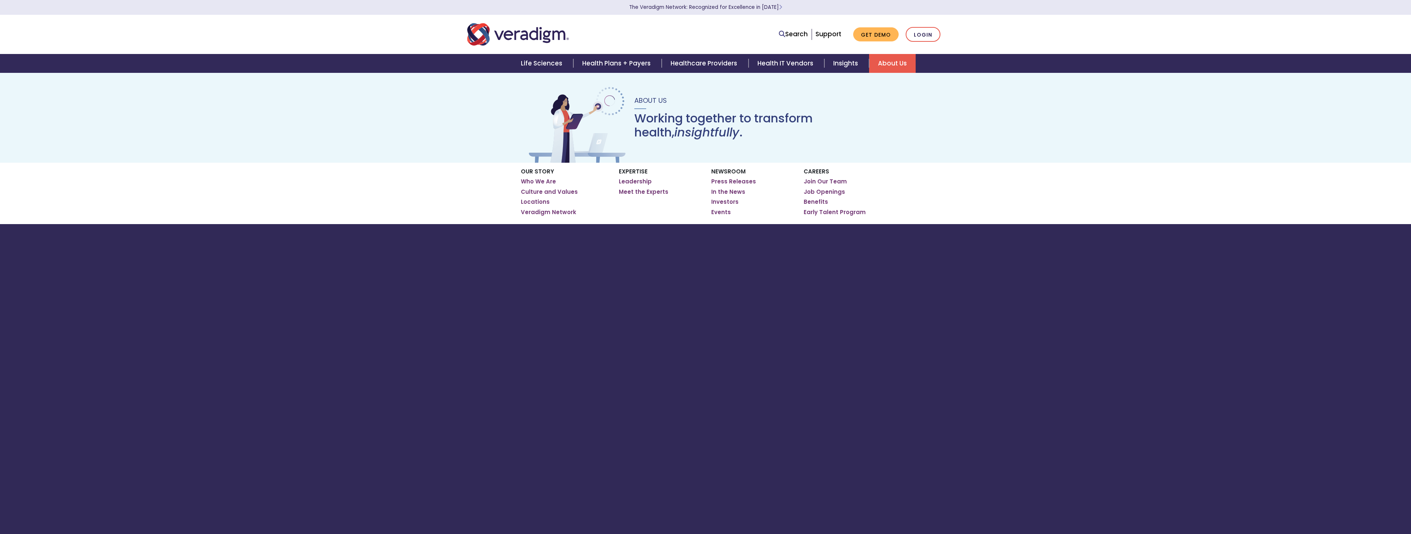 This screenshot has height=534, width=1411. What do you see at coordinates (876, 34) in the screenshot?
I see `a: Get Demo` at bounding box center [876, 34].